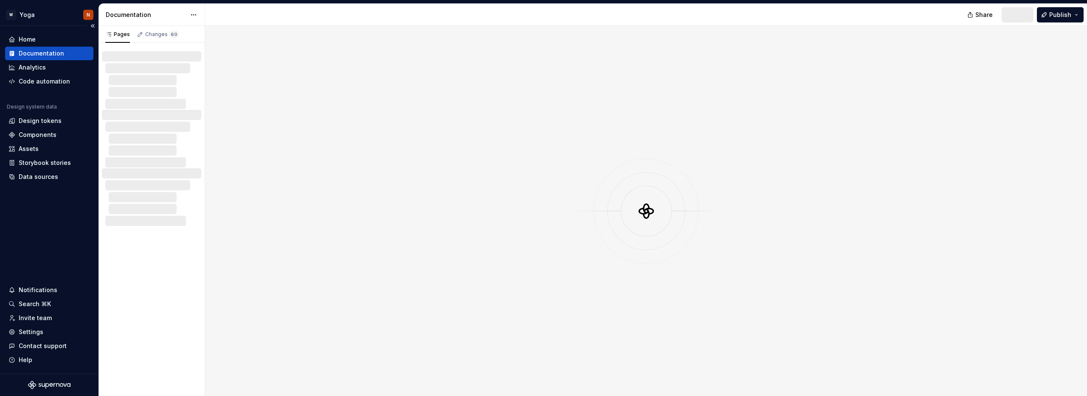 The height and width of the screenshot is (396, 1087). I want to click on div: Help, so click(25, 360).